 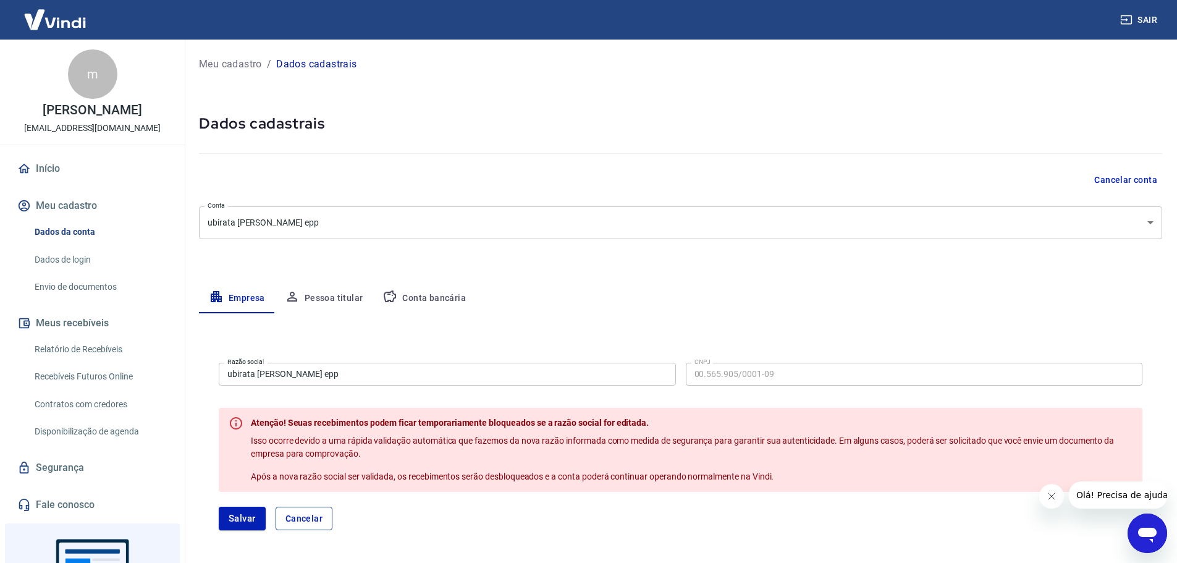 I want to click on p: Dados cadastrais, so click(x=316, y=64).